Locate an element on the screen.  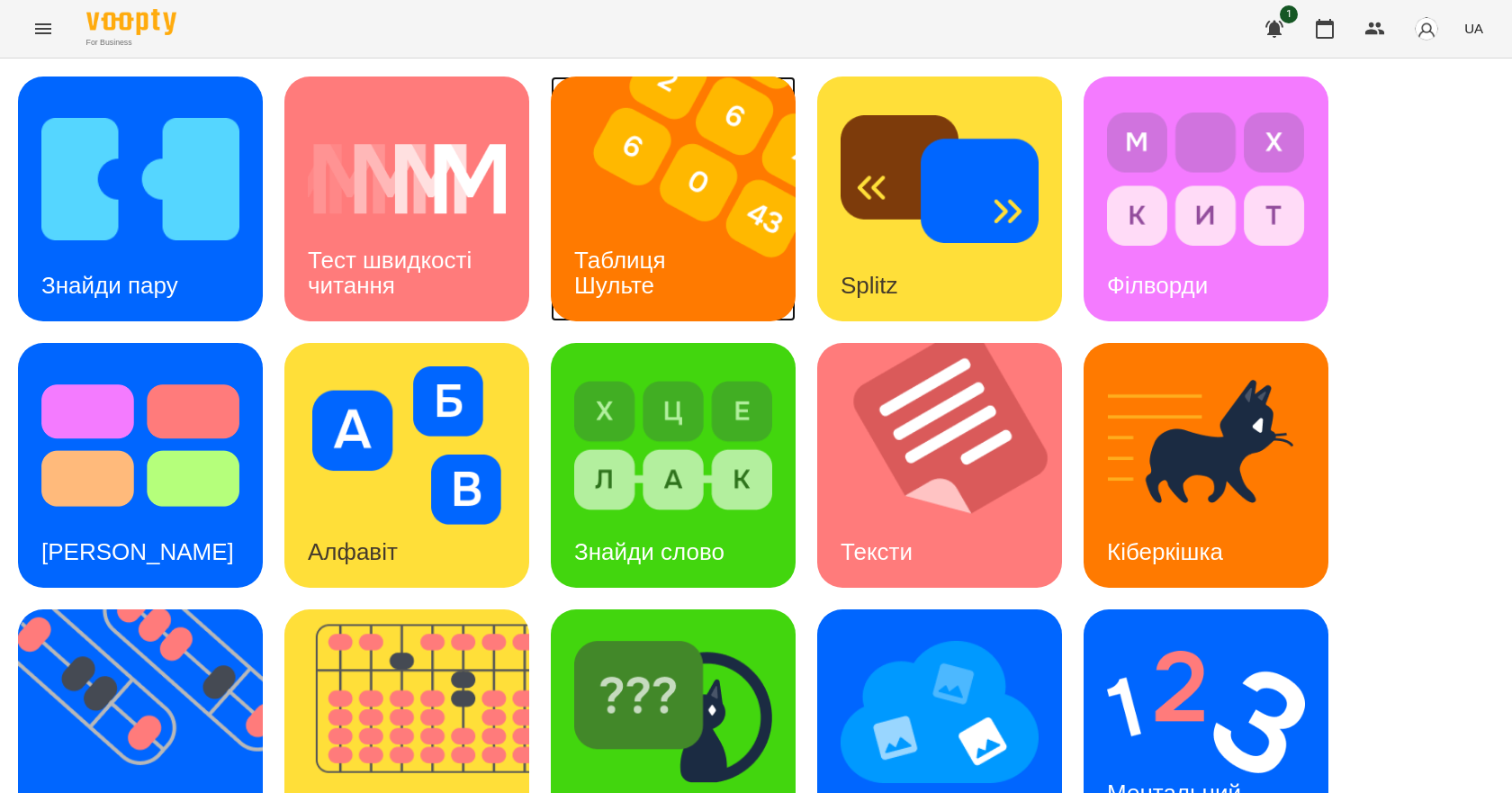
img: Splitz is located at coordinates (940, 179).